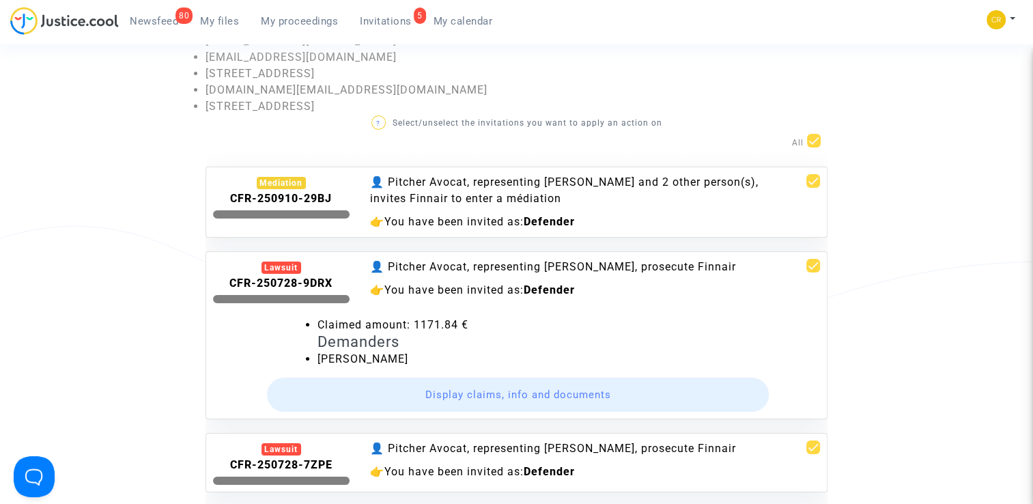 This screenshot has height=504, width=1033. I want to click on img: 05be512a7f9b3115d70346e584f3c7ed, so click(996, 20).